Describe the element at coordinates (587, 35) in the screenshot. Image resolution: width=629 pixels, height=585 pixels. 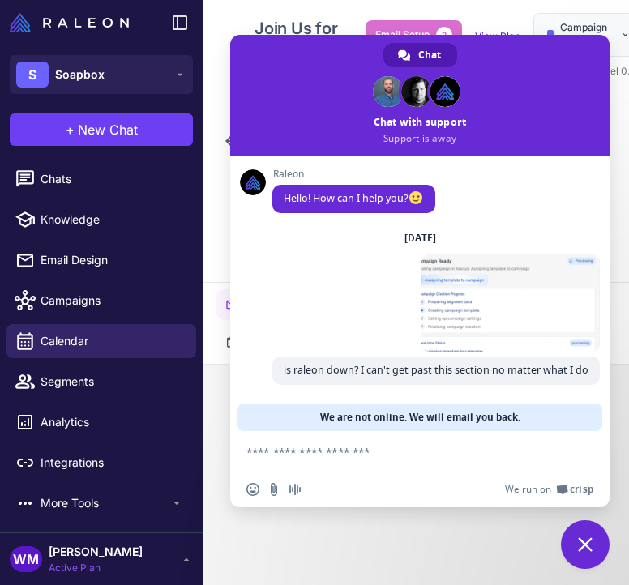
I see `span: Campaign Ready` at that location.